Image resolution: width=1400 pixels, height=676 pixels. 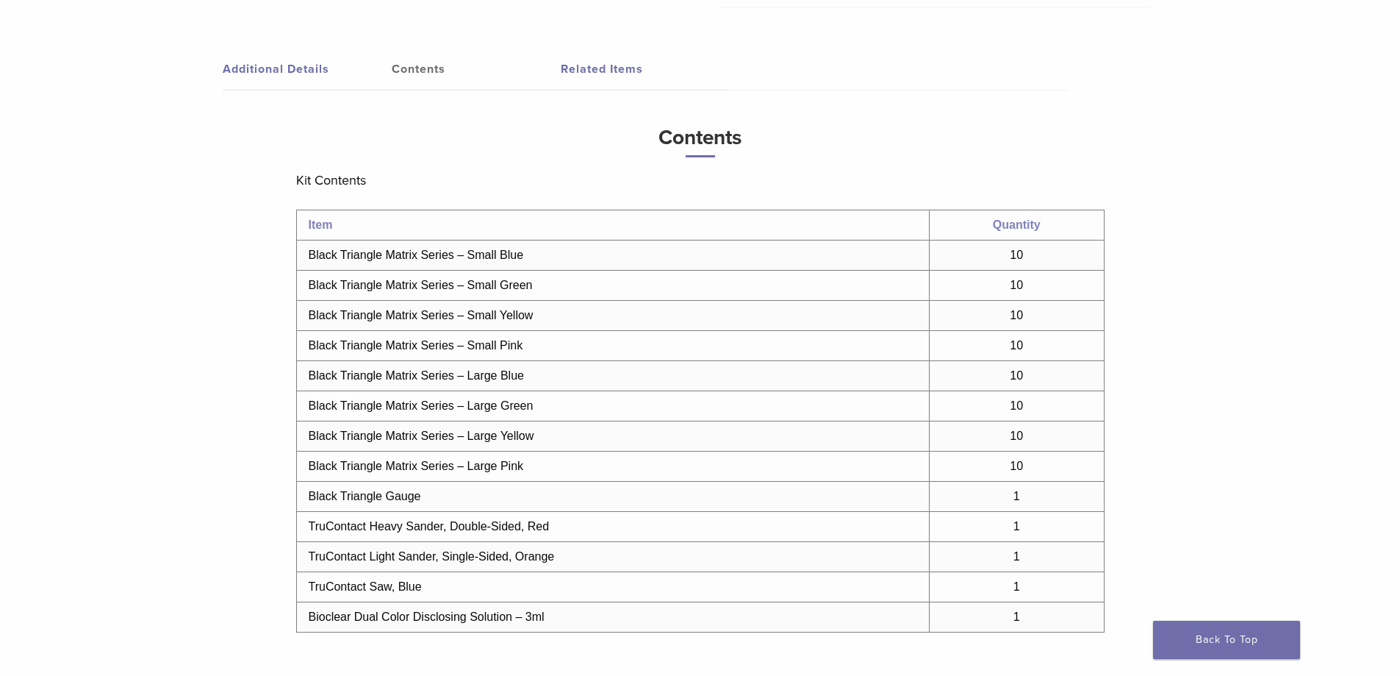 What do you see at coordinates (1227, 640) in the screenshot?
I see `a: Back To Top` at bounding box center [1227, 640].